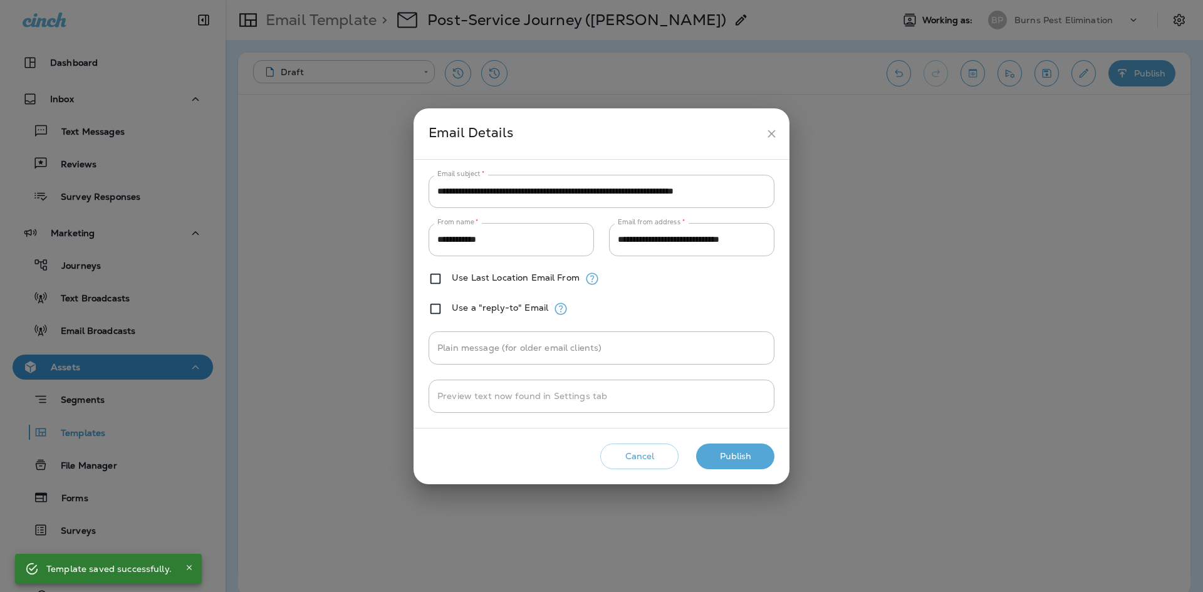 The image size is (1203, 592). Describe the element at coordinates (651, 222) in the screenshot. I see `label: Email from address` at that location.